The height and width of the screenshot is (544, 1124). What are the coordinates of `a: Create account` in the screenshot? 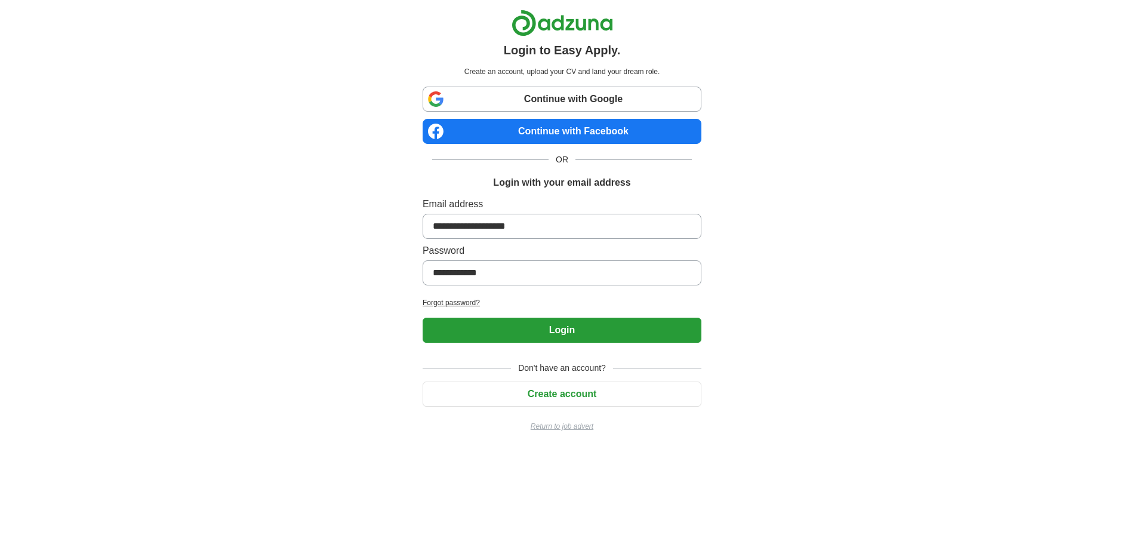 It's located at (562, 393).